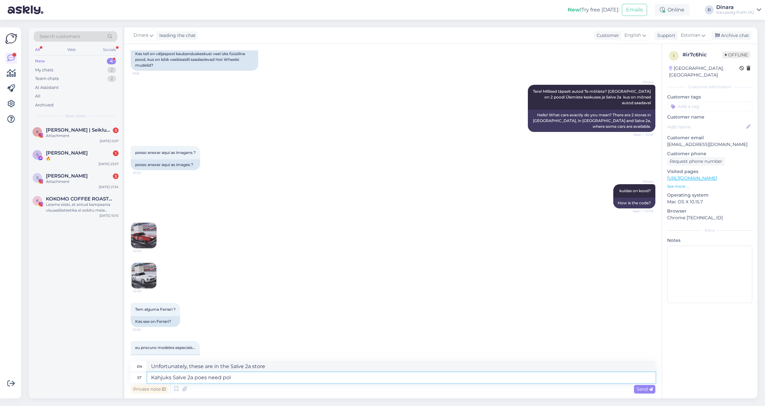 The width and height of the screenshot is (765, 406). Describe the element at coordinates (165, 347) in the screenshot. I see `span: eu procuro modelos especiais...` at that location.